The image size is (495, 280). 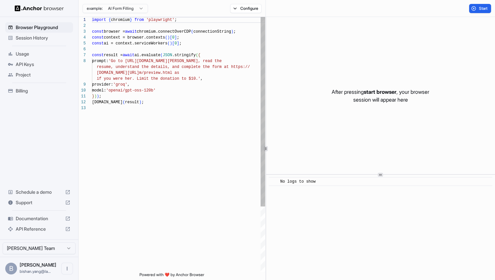 What do you see at coordinates (82, 91) in the screenshot?
I see `div: 10` at bounding box center [82, 91].